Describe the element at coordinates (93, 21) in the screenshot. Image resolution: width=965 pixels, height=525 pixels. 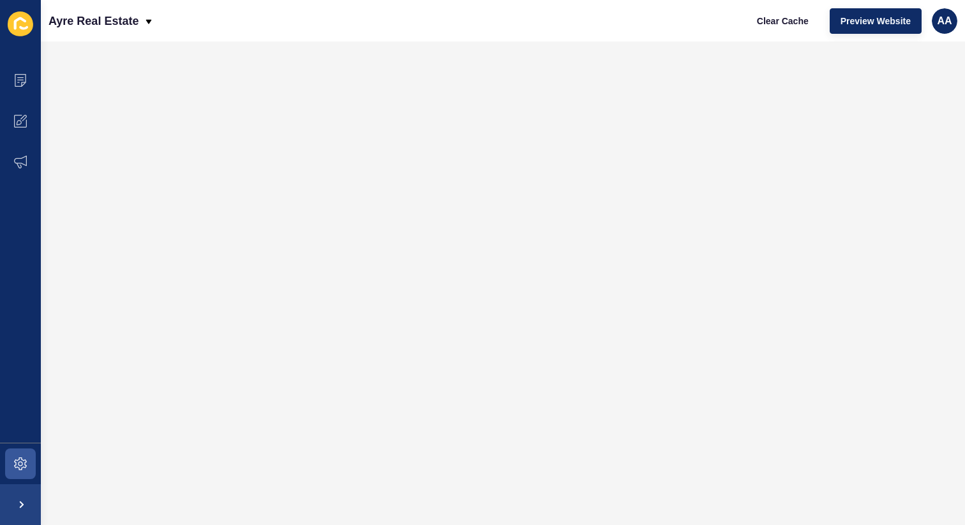
I see `p: Ayre Real Estate` at that location.